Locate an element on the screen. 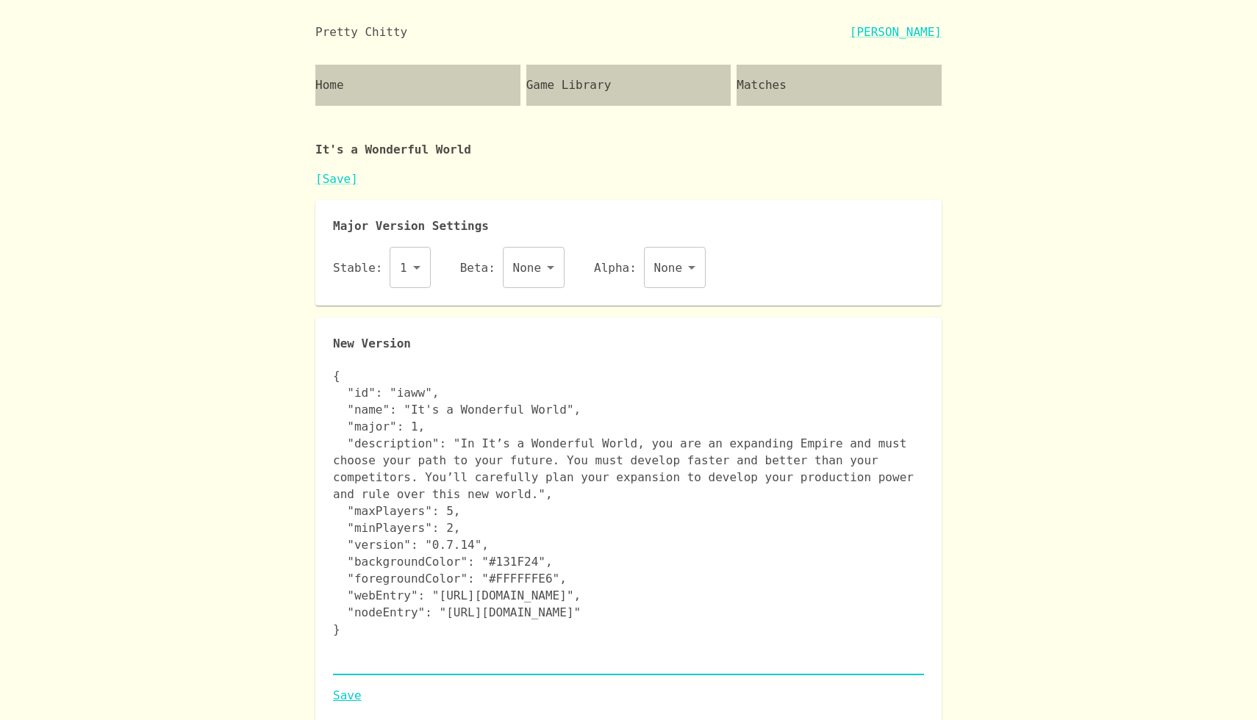 The width and height of the screenshot is (1257, 720). div: 1 is located at coordinates (410, 267).